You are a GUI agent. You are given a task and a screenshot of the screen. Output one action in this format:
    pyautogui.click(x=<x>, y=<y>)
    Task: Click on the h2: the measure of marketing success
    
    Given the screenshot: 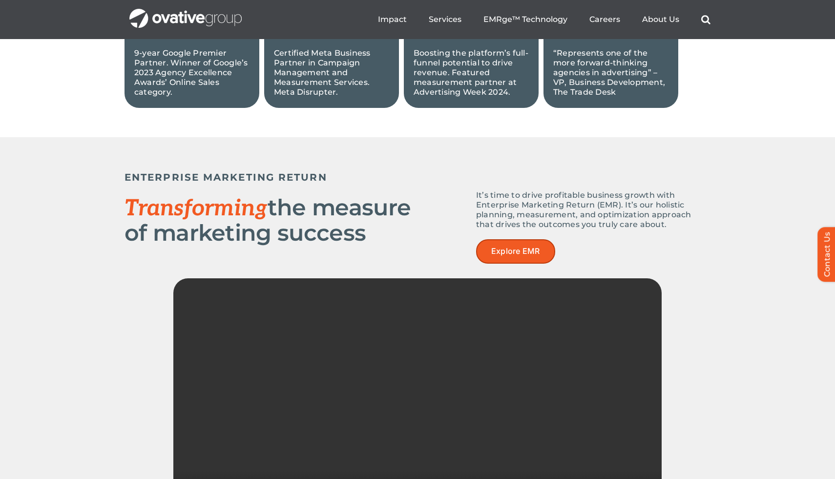 What is the action you would take?
    pyautogui.click(x=271, y=220)
    